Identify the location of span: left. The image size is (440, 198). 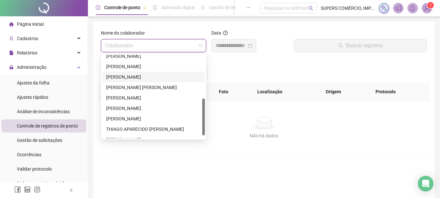
(71, 190).